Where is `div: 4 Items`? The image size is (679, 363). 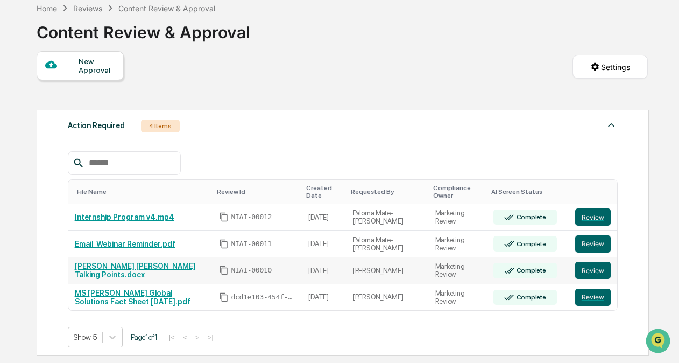 div: 4 Items is located at coordinates (160, 126).